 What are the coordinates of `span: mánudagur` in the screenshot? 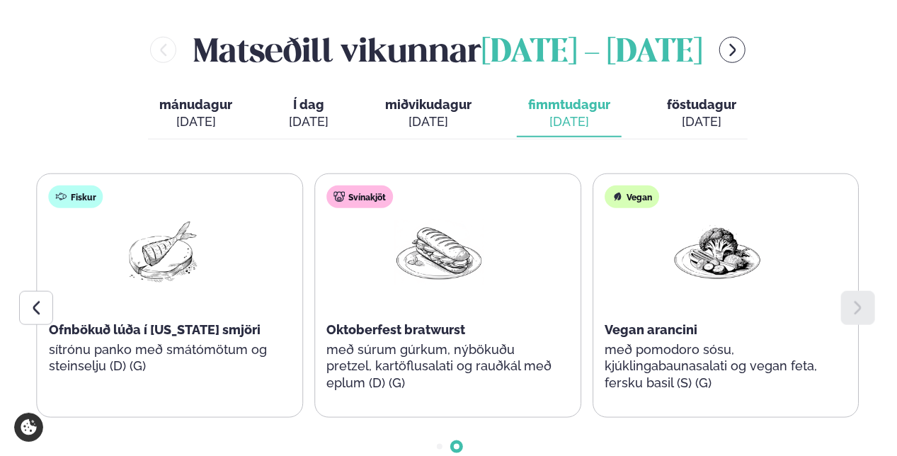 It's located at (195, 104).